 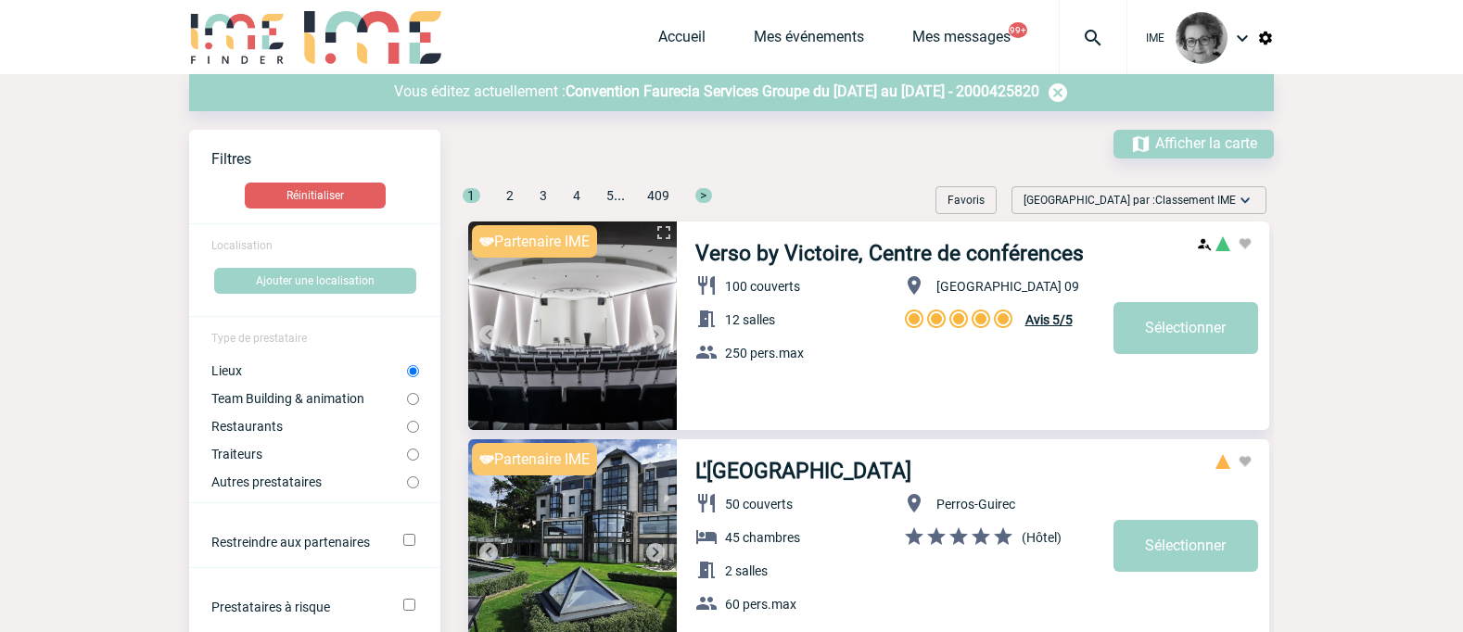 What do you see at coordinates (762, 538) in the screenshot?
I see `span: 45 chambres` at bounding box center [762, 538].